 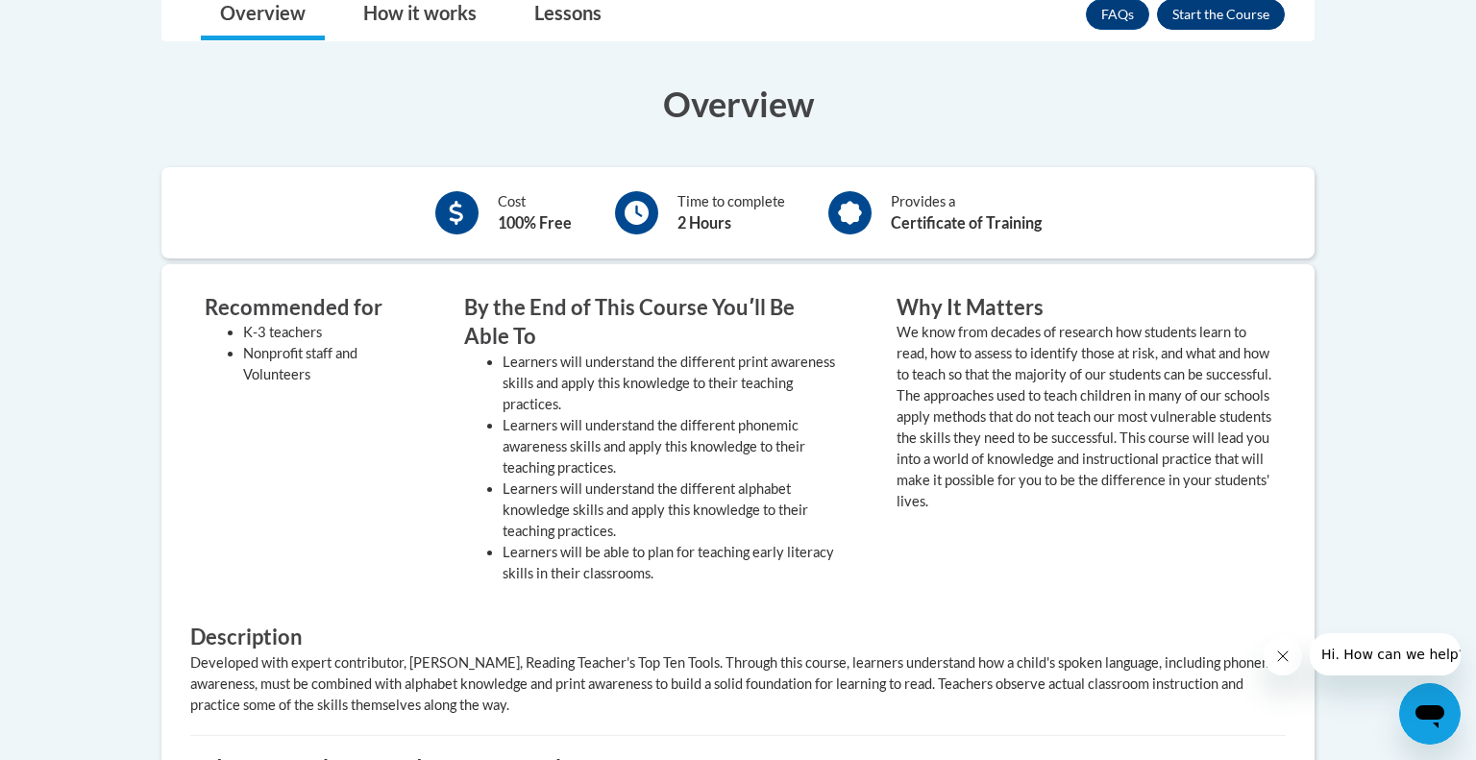 I want to click on h3: Why It Matters, so click(x=1084, y=308).